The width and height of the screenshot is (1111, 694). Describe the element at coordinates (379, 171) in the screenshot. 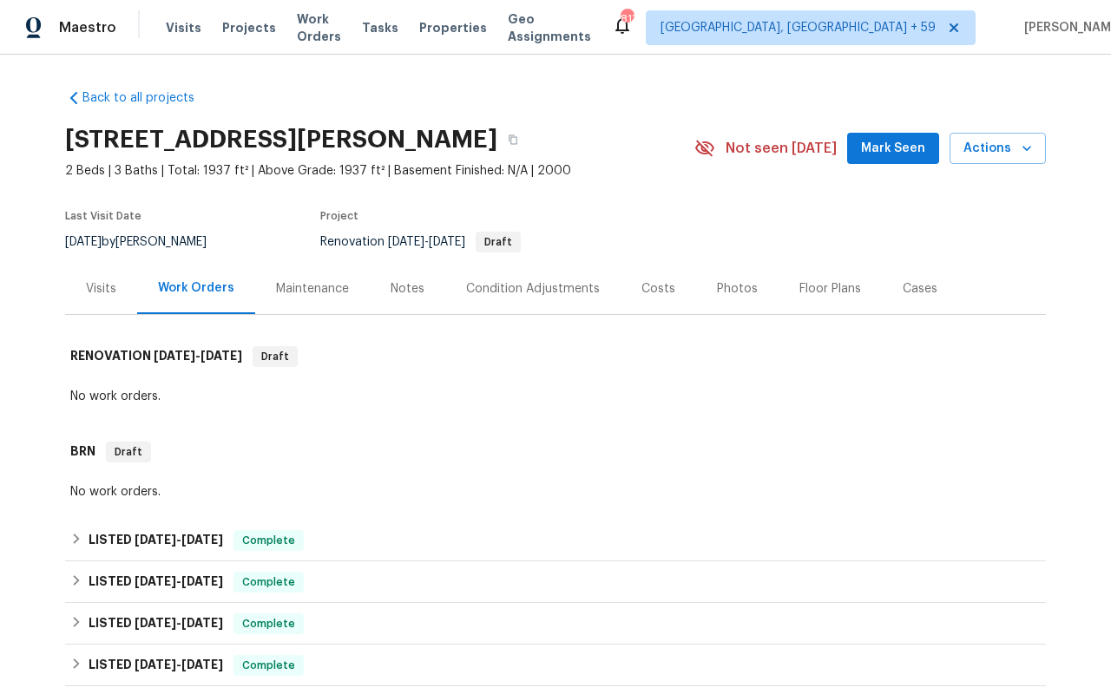

I see `span: 2 Beds | 3 Baths | Total: 1937 ft² | Above Grade: 1937 ft² | Basement Finished: N/A | 2000` at that location.